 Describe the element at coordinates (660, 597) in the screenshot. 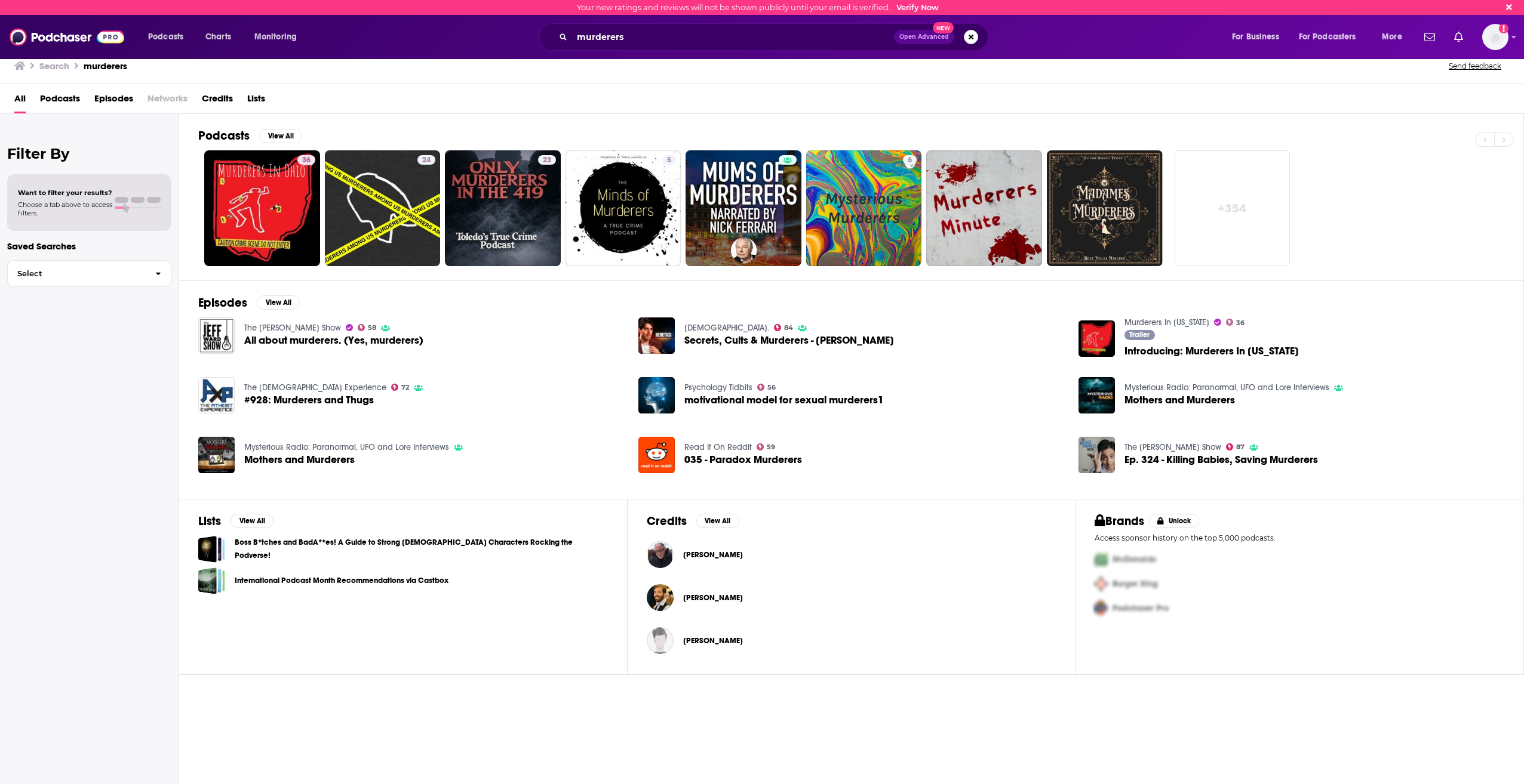

I see `a: Micah Edwards` at that location.